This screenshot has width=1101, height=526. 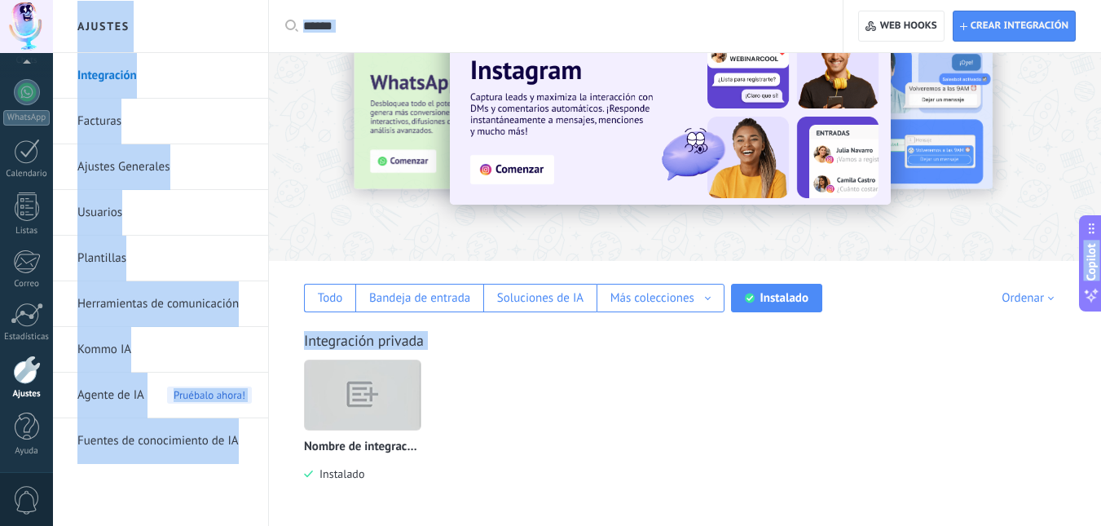 What do you see at coordinates (364, 340) in the screenshot?
I see `a: Integración privada` at bounding box center [364, 340].